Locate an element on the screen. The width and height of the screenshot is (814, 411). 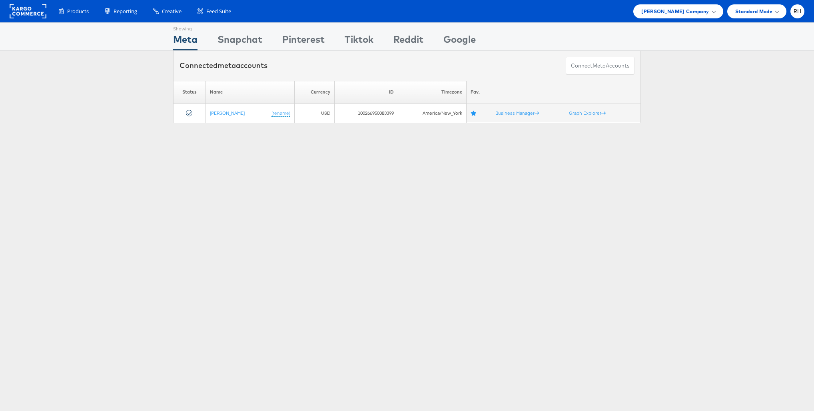
div: Connected accounts is located at coordinates (223, 66).